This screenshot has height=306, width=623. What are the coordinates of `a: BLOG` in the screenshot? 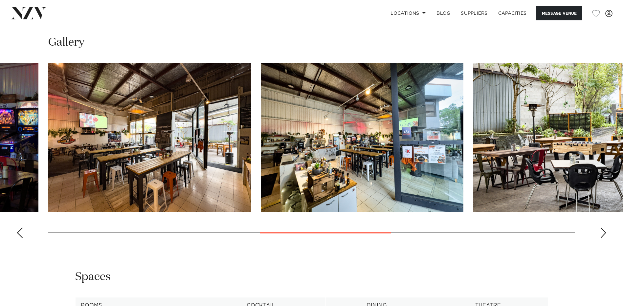 It's located at (443, 13).